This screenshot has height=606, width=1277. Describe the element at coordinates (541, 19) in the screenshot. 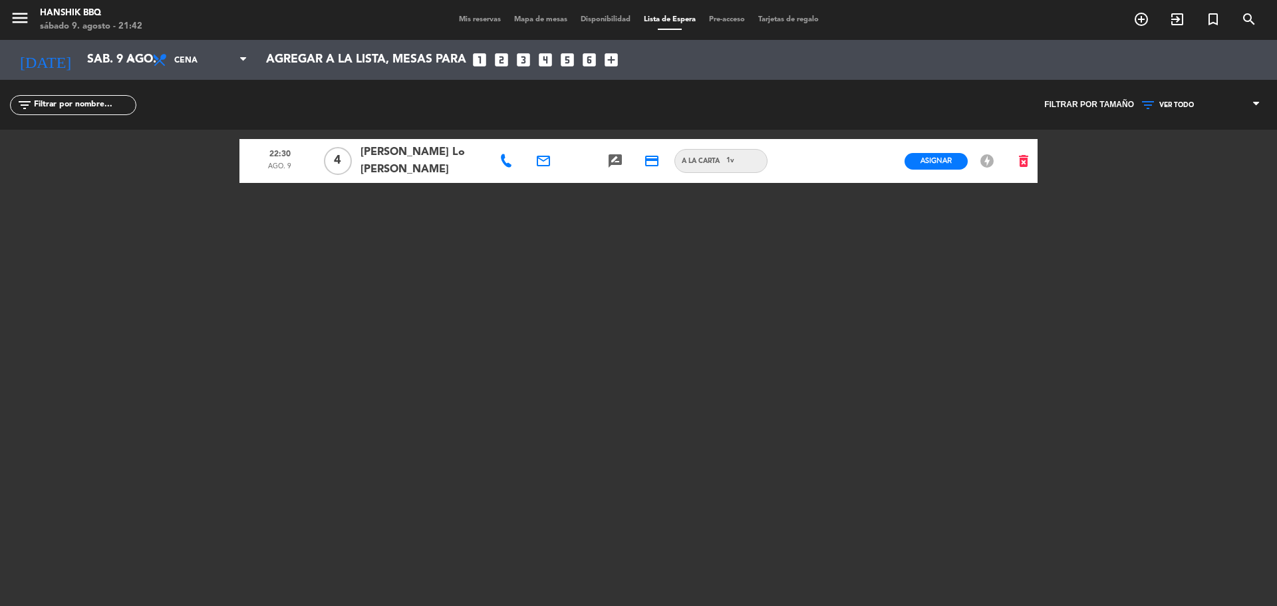

I see `span: Mapa de mesas` at that location.